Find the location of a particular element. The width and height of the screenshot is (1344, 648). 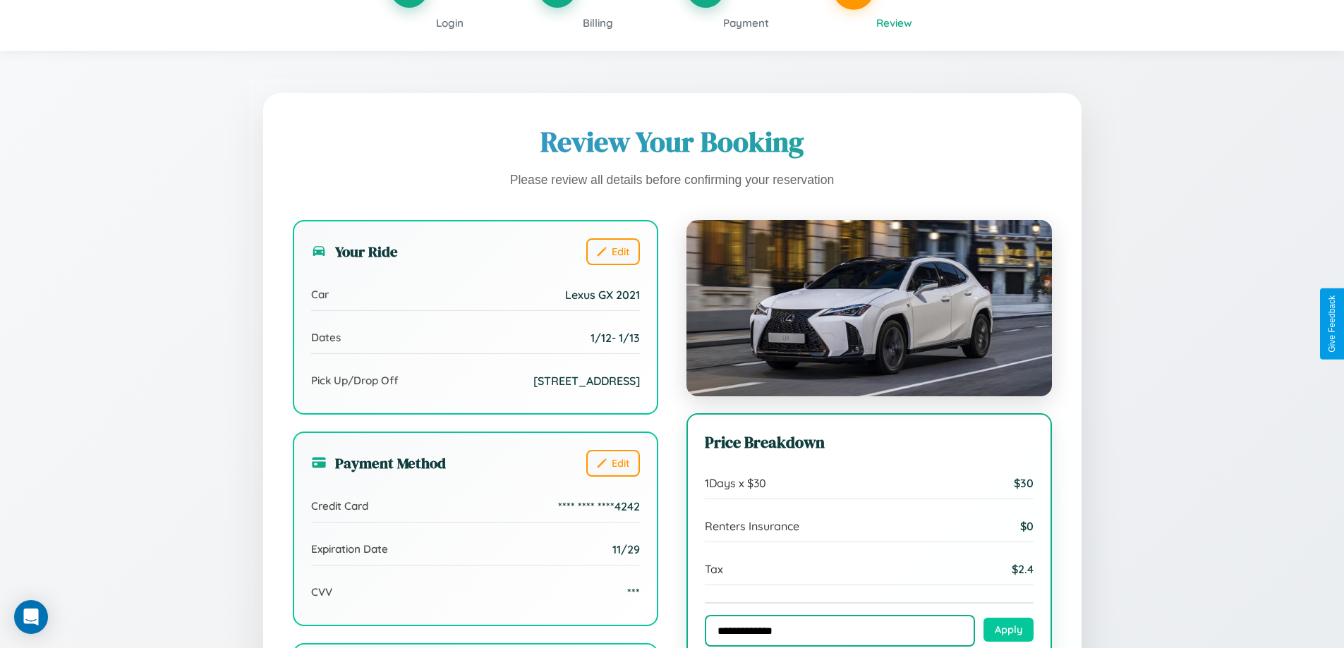

span: Tax is located at coordinates (714, 569).